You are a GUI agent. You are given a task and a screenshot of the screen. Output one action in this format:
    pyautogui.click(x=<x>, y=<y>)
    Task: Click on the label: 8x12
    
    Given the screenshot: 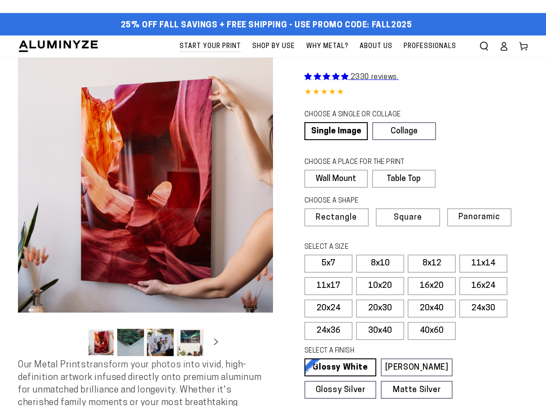 What is the action you would take?
    pyautogui.click(x=431, y=263)
    